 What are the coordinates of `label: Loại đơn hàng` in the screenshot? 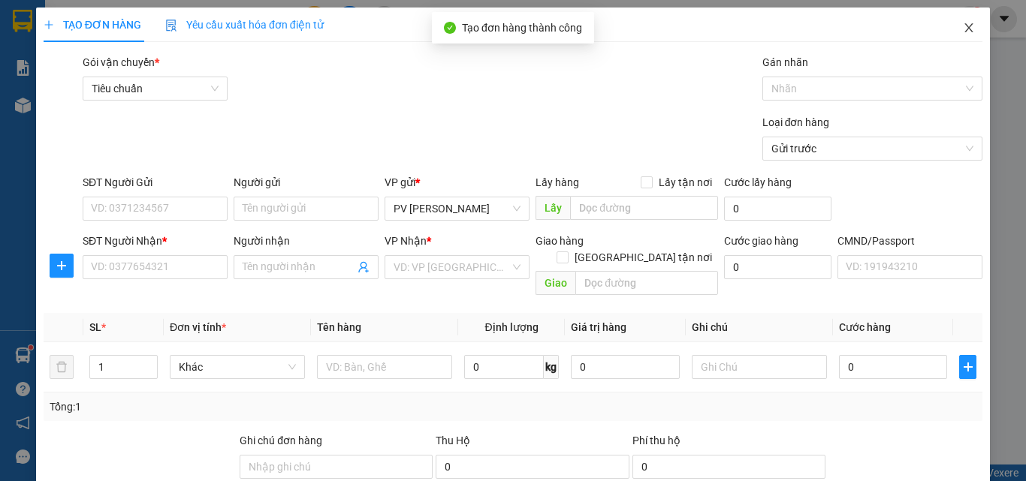 It's located at (796, 122).